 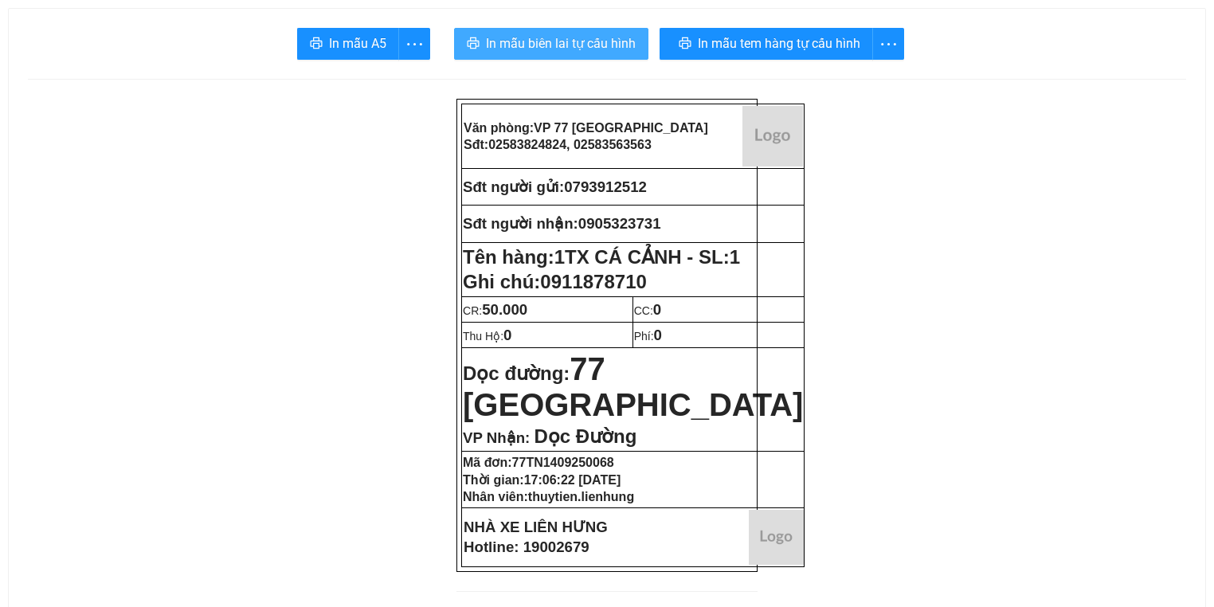 I want to click on strong: Tên hàng:, so click(x=602, y=257).